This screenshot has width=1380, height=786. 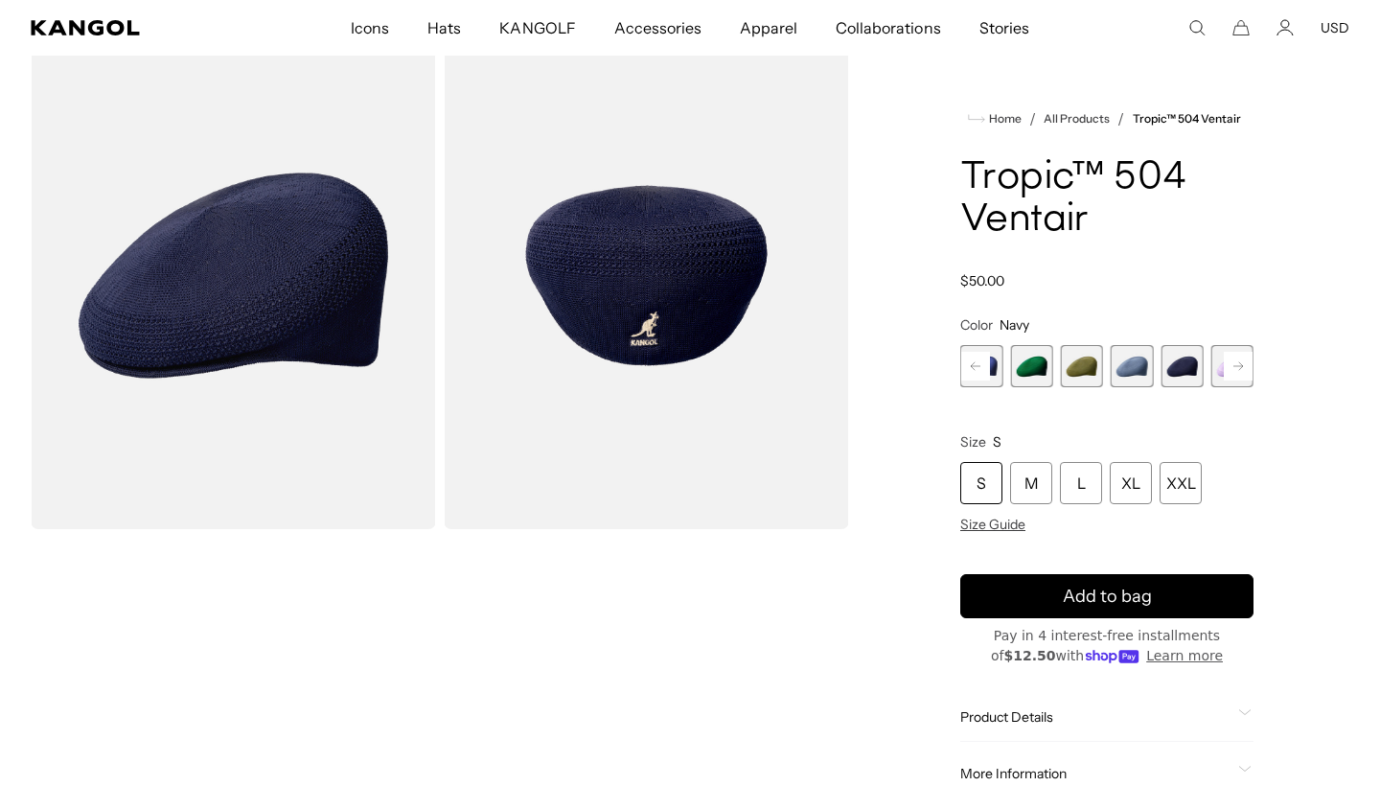 I want to click on div: XXL, so click(x=1180, y=483).